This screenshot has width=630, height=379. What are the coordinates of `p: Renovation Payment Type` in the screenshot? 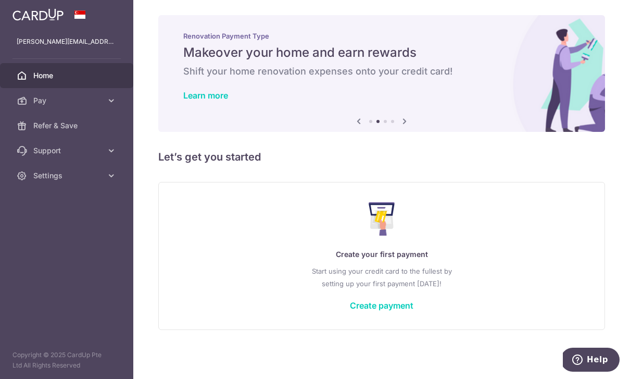 It's located at (382, 36).